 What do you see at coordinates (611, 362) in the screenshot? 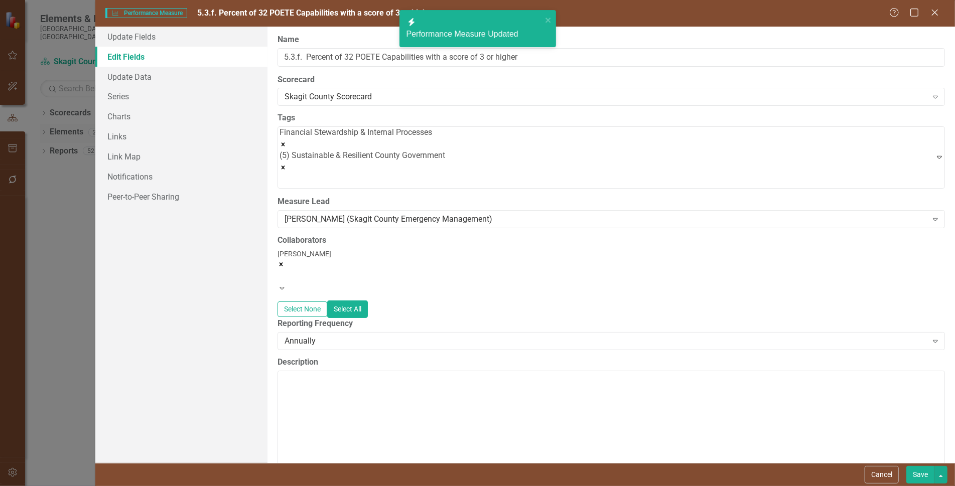
I see `label: Description` at bounding box center [611, 362].